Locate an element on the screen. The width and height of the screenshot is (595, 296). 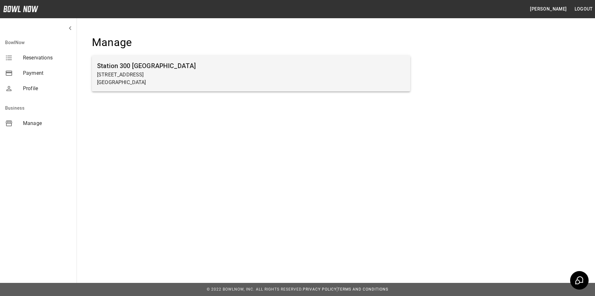
span: © 2022 BowlNow, Inc. All Rights Reserved. is located at coordinates (255, 289).